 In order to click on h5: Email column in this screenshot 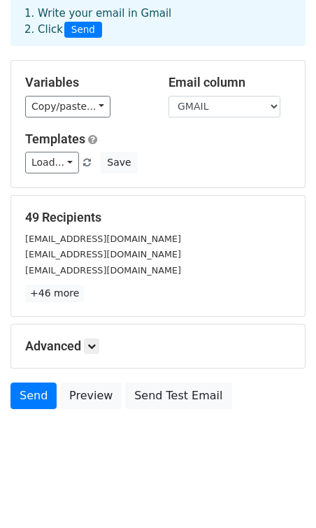, I will do `click(229, 82)`.